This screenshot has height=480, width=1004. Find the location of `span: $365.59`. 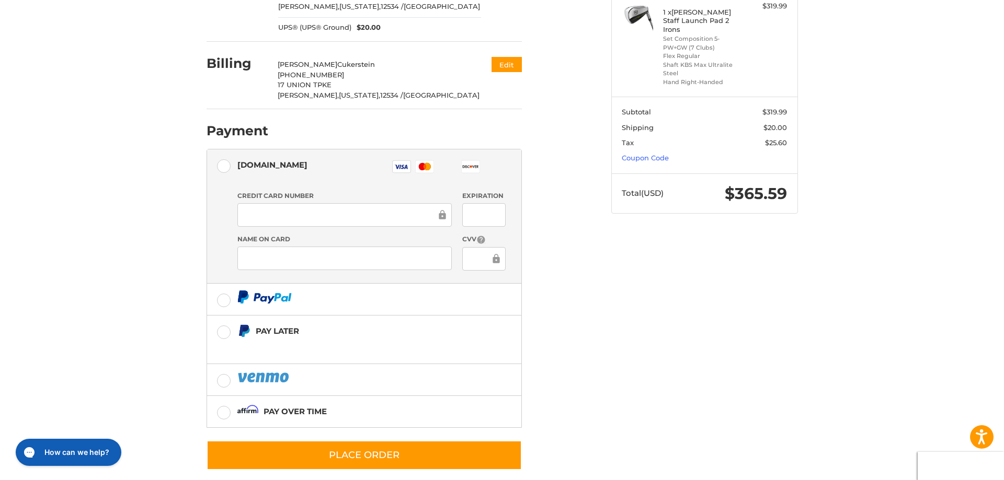

span: $365.59 is located at coordinates (755, 193).